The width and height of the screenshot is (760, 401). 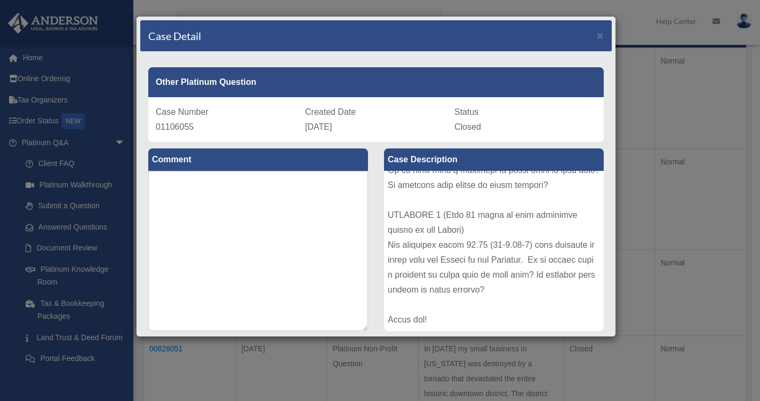 What do you see at coordinates (468, 126) in the screenshot?
I see `span: Closed` at bounding box center [468, 126].